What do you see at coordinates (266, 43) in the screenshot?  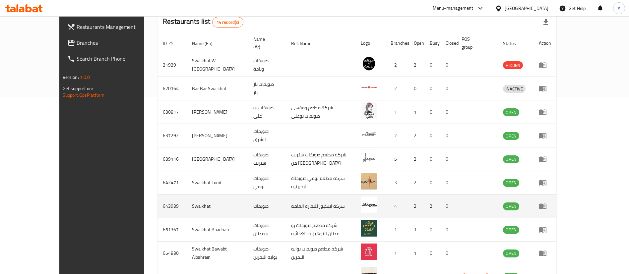 I see `span: Name (Ar)` at bounding box center [266, 43].